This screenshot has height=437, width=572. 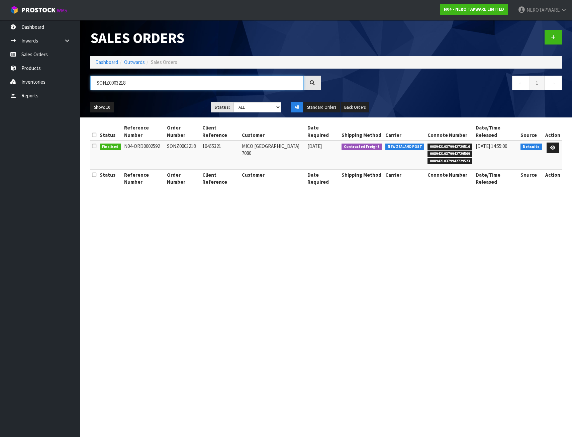 I want to click on strong: Status:, so click(x=222, y=107).